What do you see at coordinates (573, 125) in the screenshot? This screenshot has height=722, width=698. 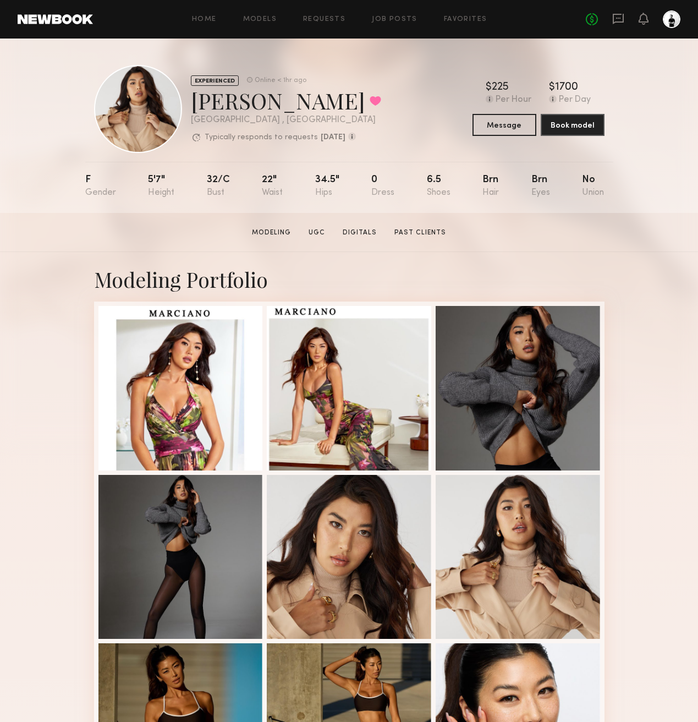 I see `a: Book model` at bounding box center [573, 125].